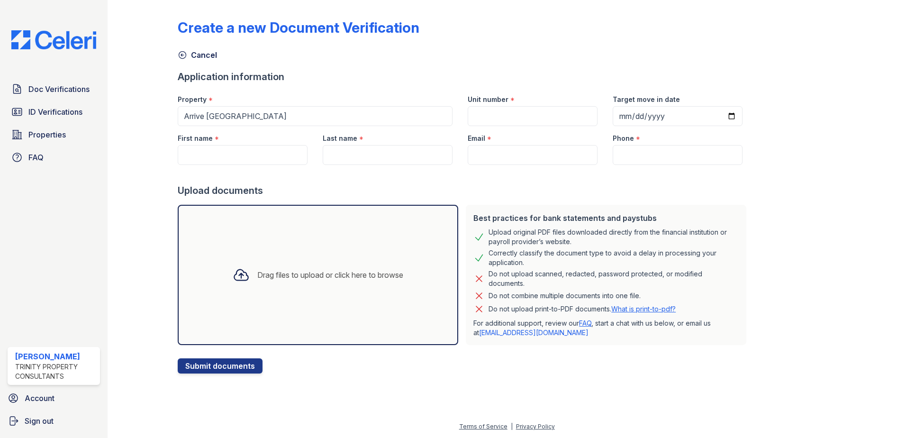 Image resolution: width=906 pixels, height=438 pixels. Describe the element at coordinates (330, 275) in the screenshot. I see `div: Drag files to upload or click here to browse` at that location.